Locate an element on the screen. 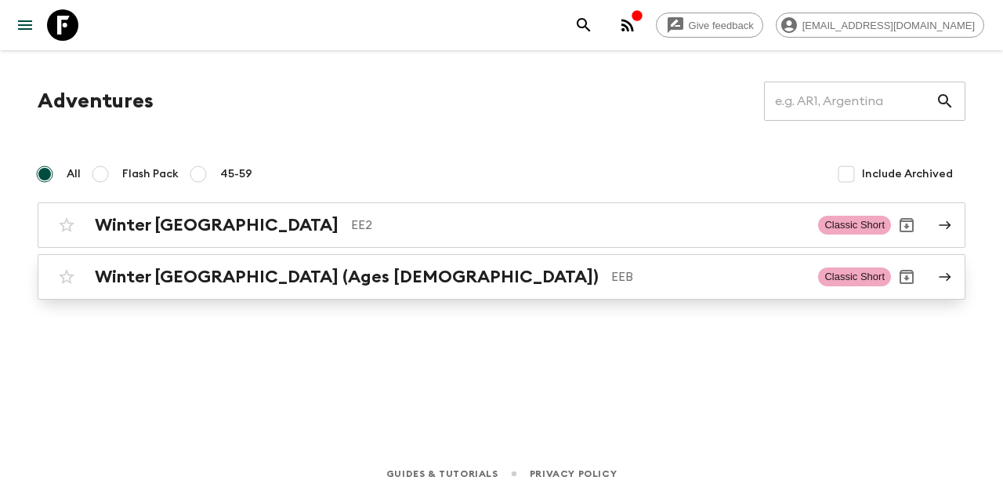 Image resolution: width=1003 pixels, height=495 pixels. span: Give feedback is located at coordinates (721, 25).